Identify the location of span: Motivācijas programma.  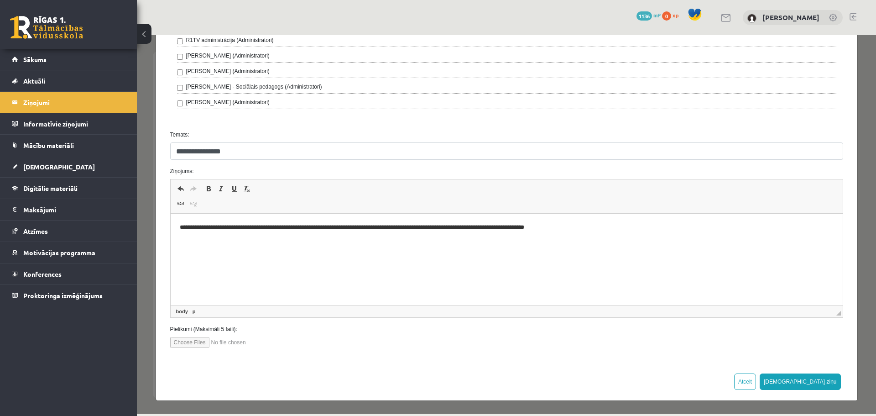
(59, 252).